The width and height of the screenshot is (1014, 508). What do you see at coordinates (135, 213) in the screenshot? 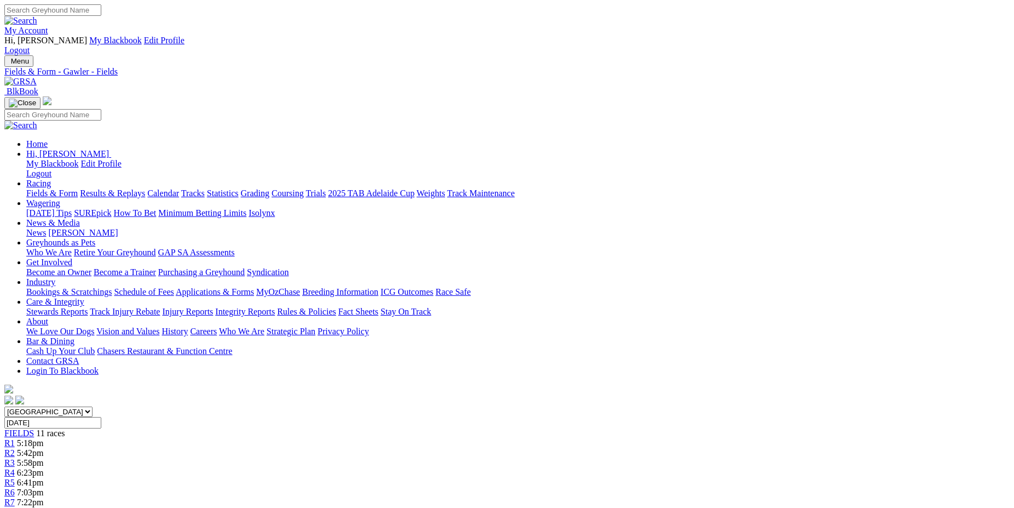
I see `a: How To Bet` at bounding box center [135, 213].